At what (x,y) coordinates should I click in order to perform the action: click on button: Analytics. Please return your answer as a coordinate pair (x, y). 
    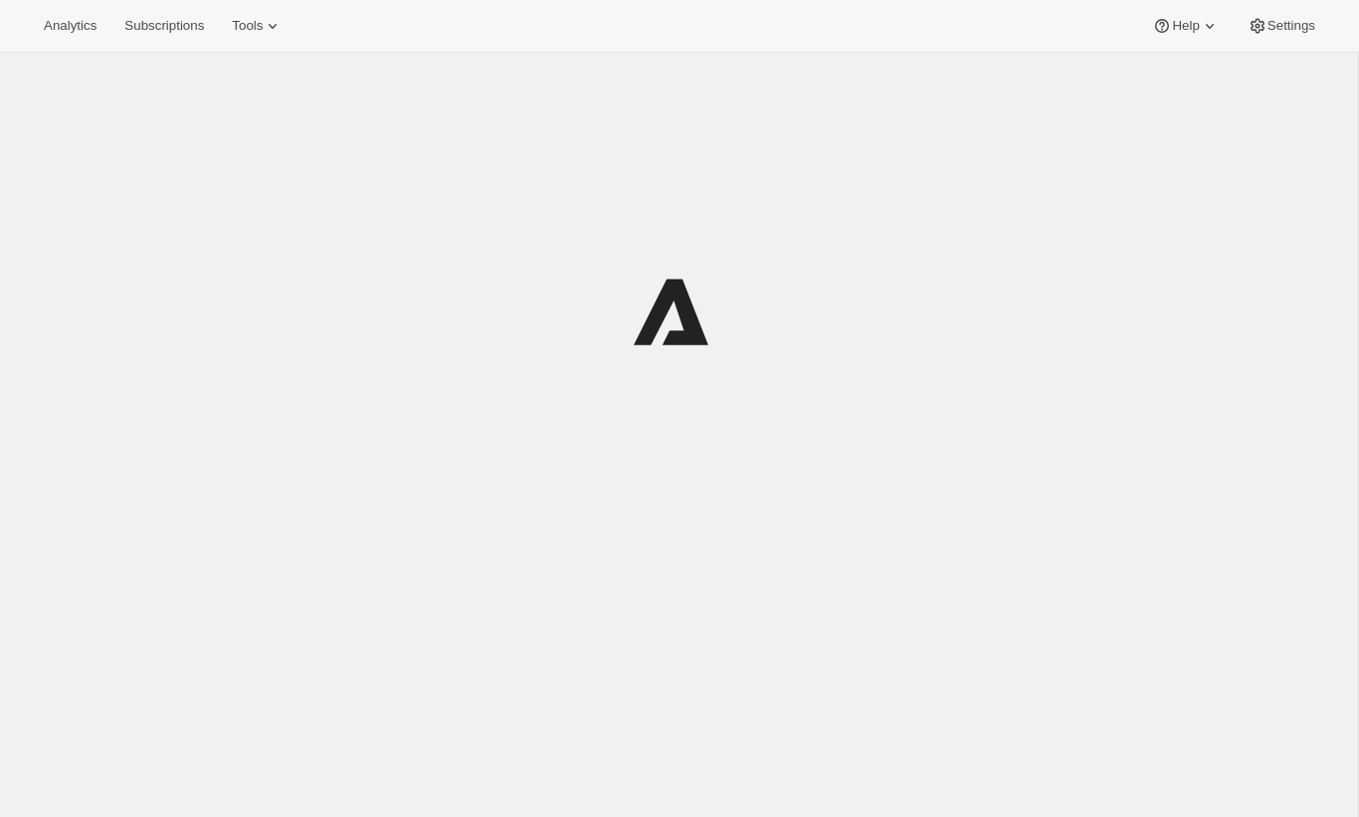
    Looking at the image, I should click on (70, 26).